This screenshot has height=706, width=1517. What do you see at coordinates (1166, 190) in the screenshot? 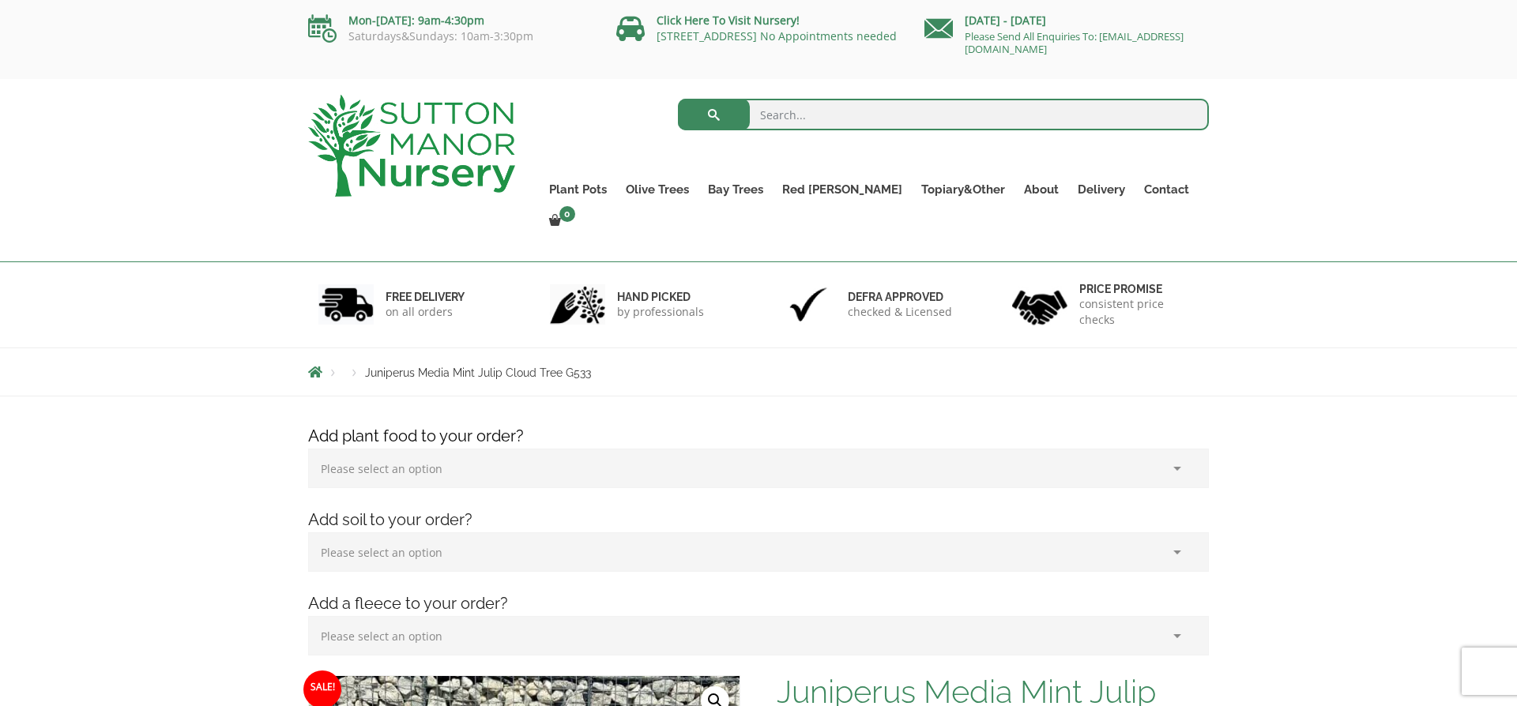
I see `a: Contact` at bounding box center [1166, 190].